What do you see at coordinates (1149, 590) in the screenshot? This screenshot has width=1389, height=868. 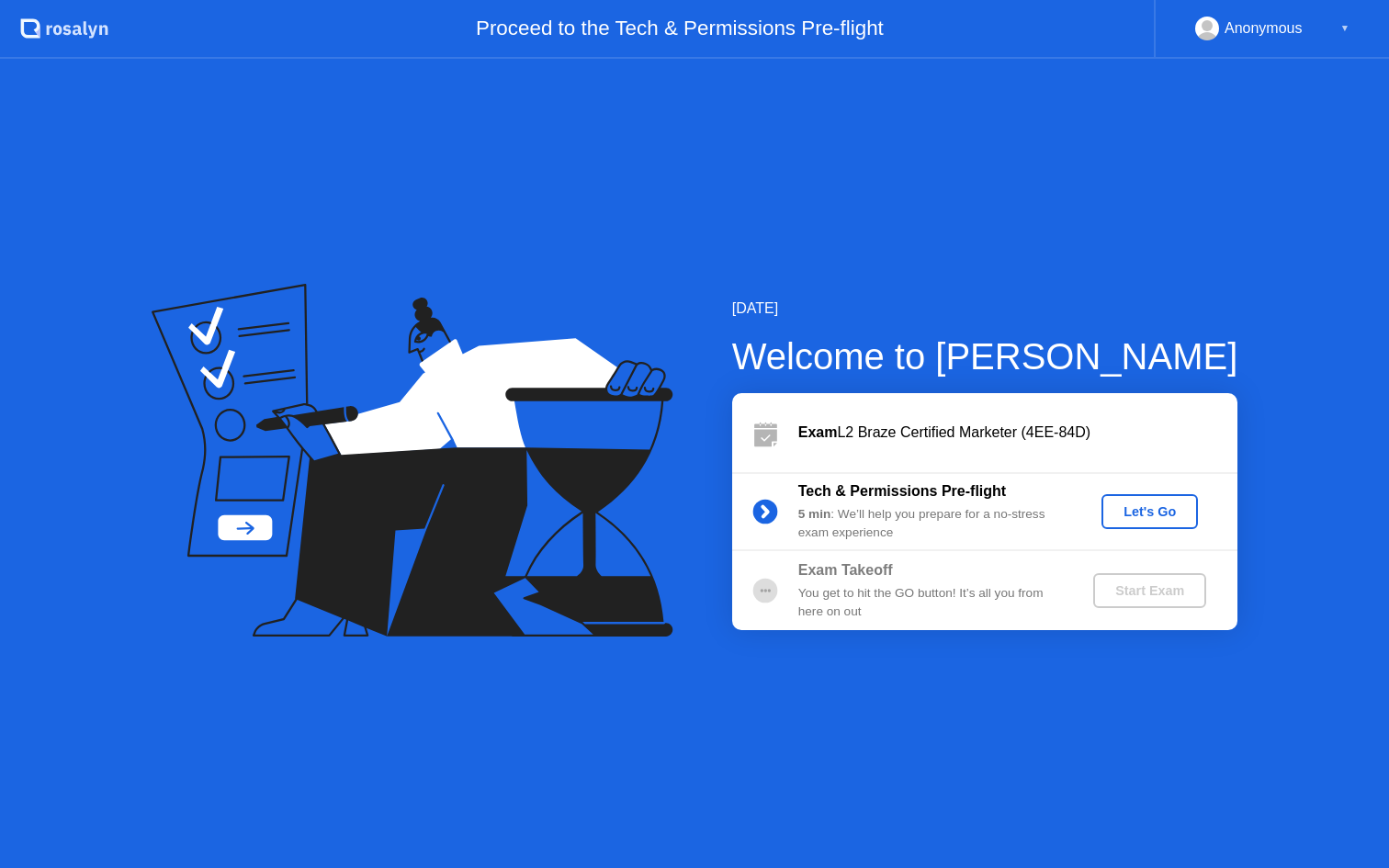 I see `div: Start Exam` at bounding box center [1149, 590].